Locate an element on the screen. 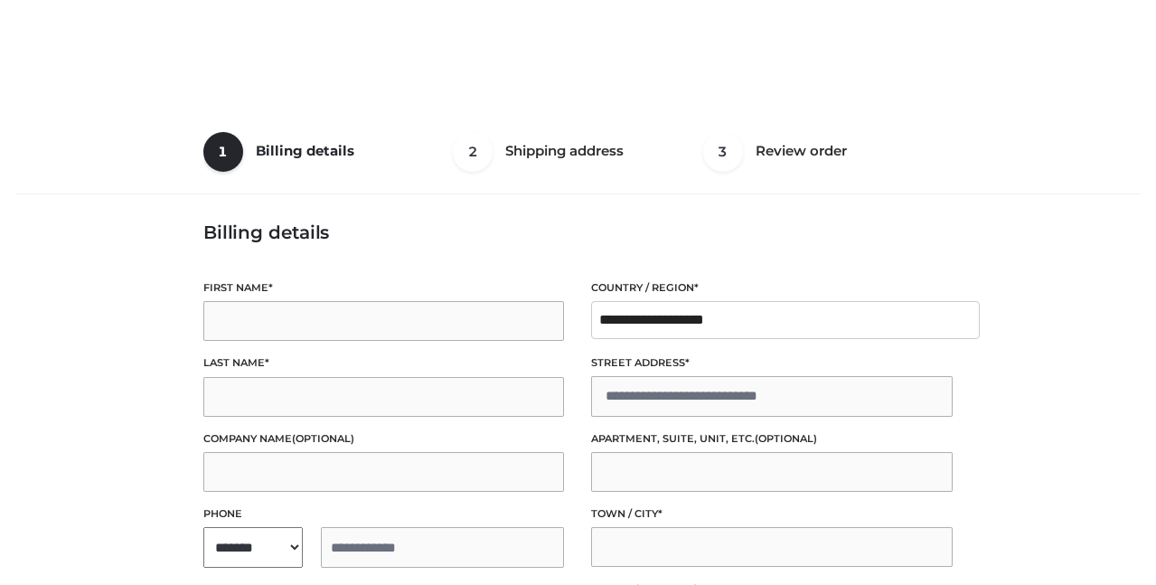  label: Country / Region is located at coordinates (772, 287).